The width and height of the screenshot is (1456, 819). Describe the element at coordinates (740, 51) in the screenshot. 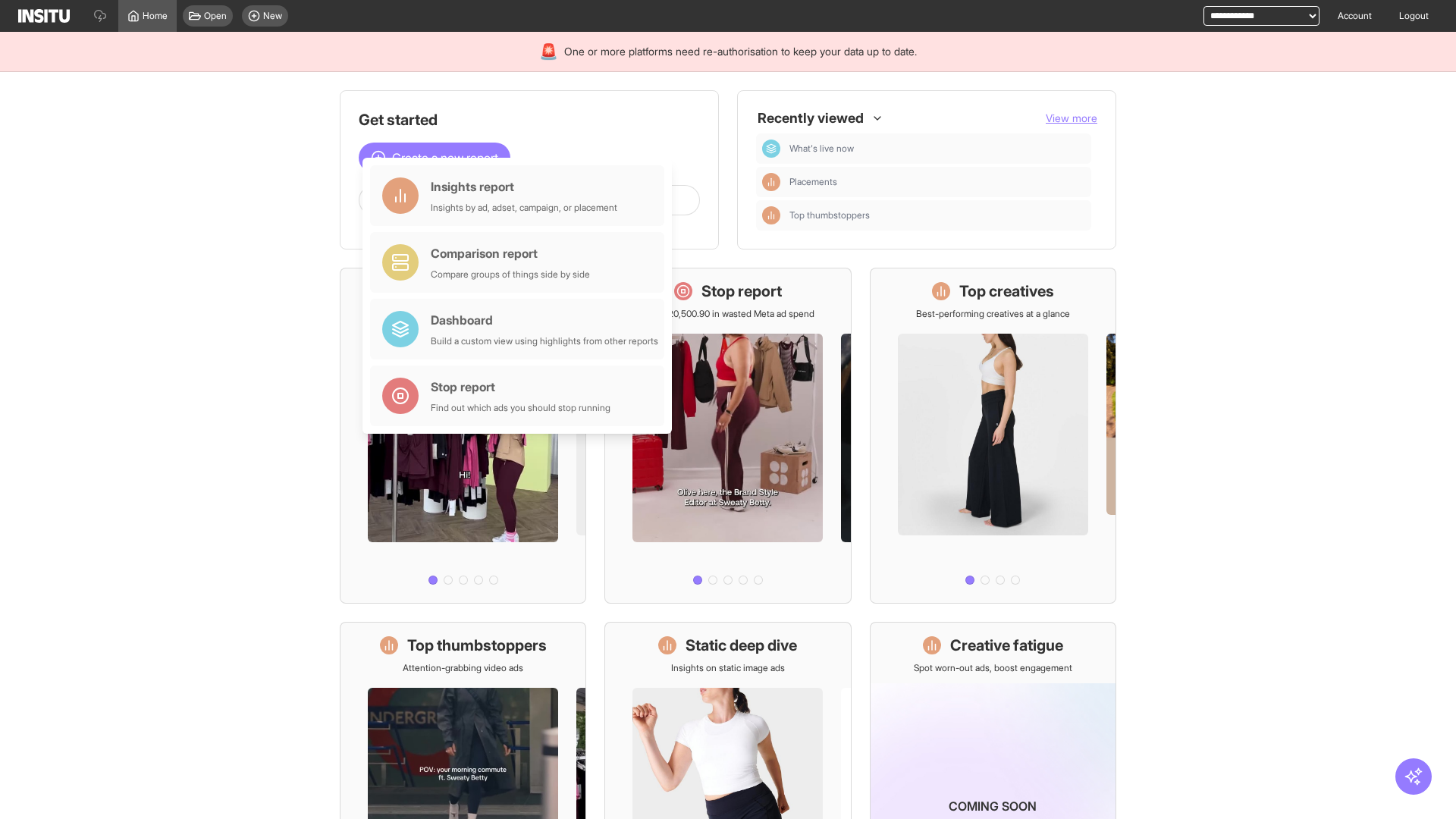

I see `span: One or more platforms need re-authorisation to keep your data up to date.` at that location.